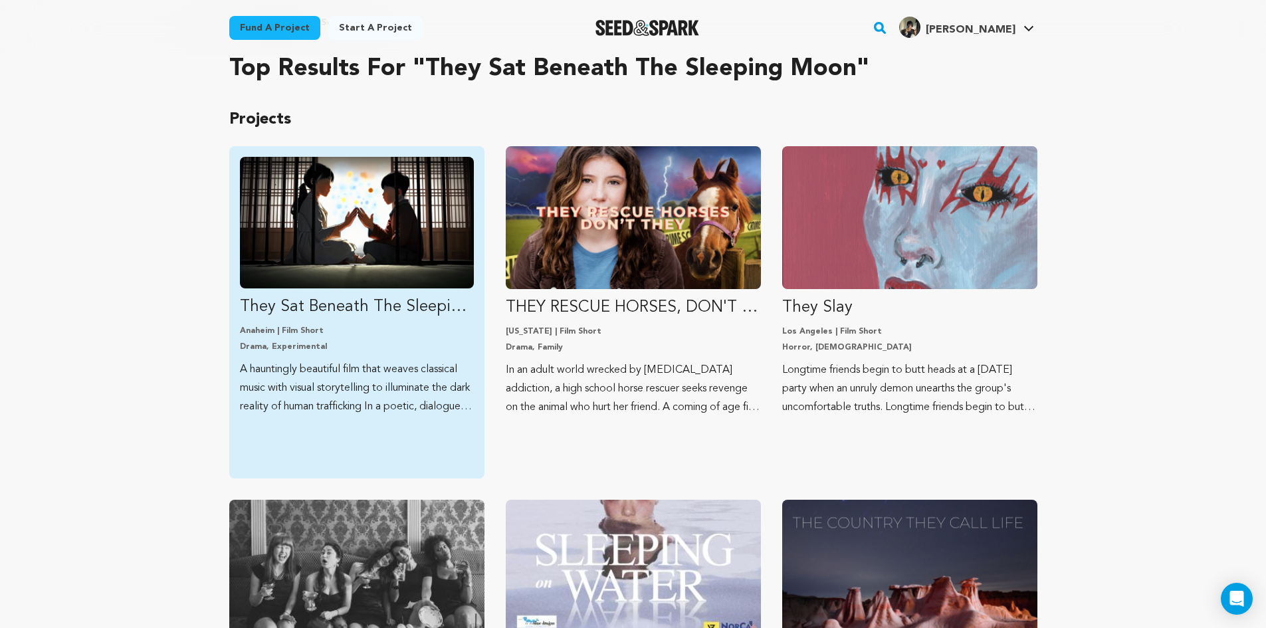 This screenshot has width=1266, height=628. Describe the element at coordinates (357, 347) in the screenshot. I see `p: Drama, Experimental` at that location.